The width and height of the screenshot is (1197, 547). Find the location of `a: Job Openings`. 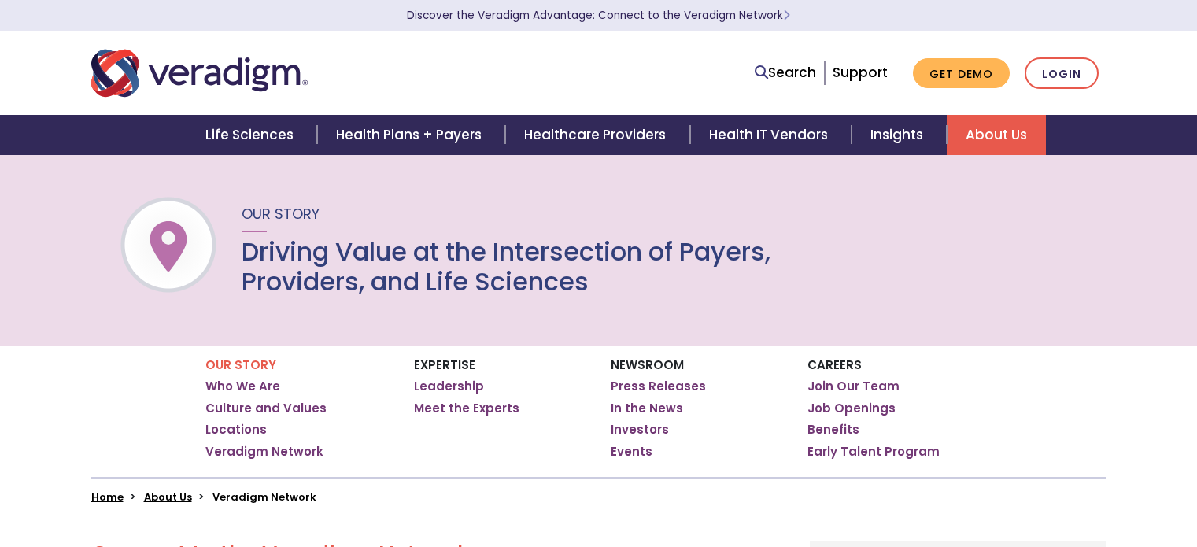

a: Job Openings is located at coordinates (852, 409).